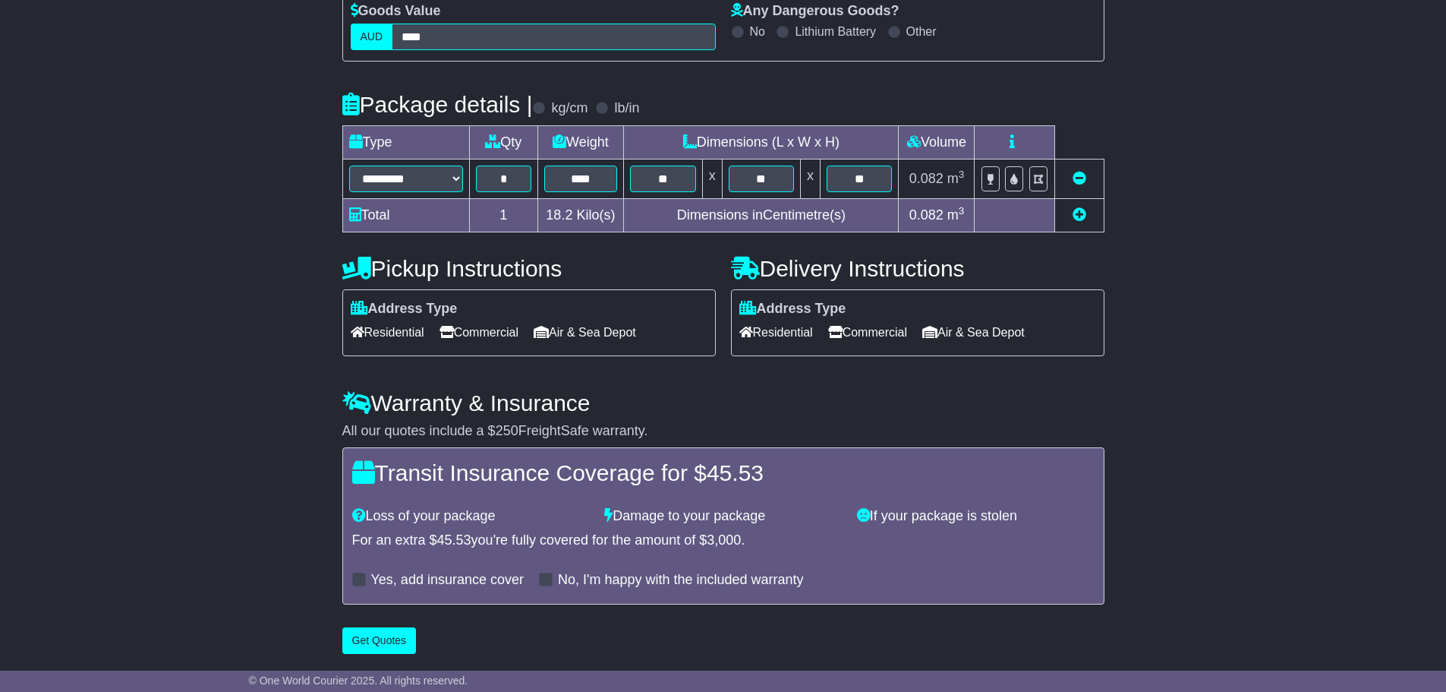  What do you see at coordinates (724, 402) in the screenshot?
I see `h4: Warranty & Insurance` at bounding box center [724, 402].